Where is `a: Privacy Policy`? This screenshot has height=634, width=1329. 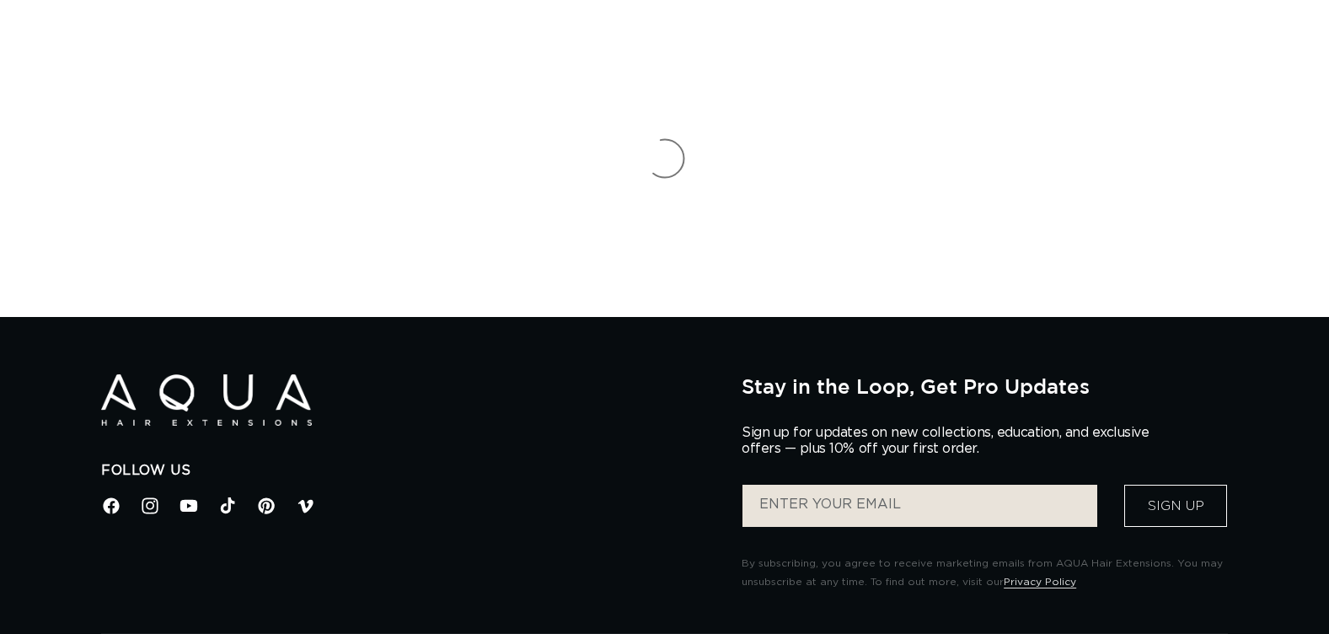 a: Privacy Policy is located at coordinates (1040, 582).